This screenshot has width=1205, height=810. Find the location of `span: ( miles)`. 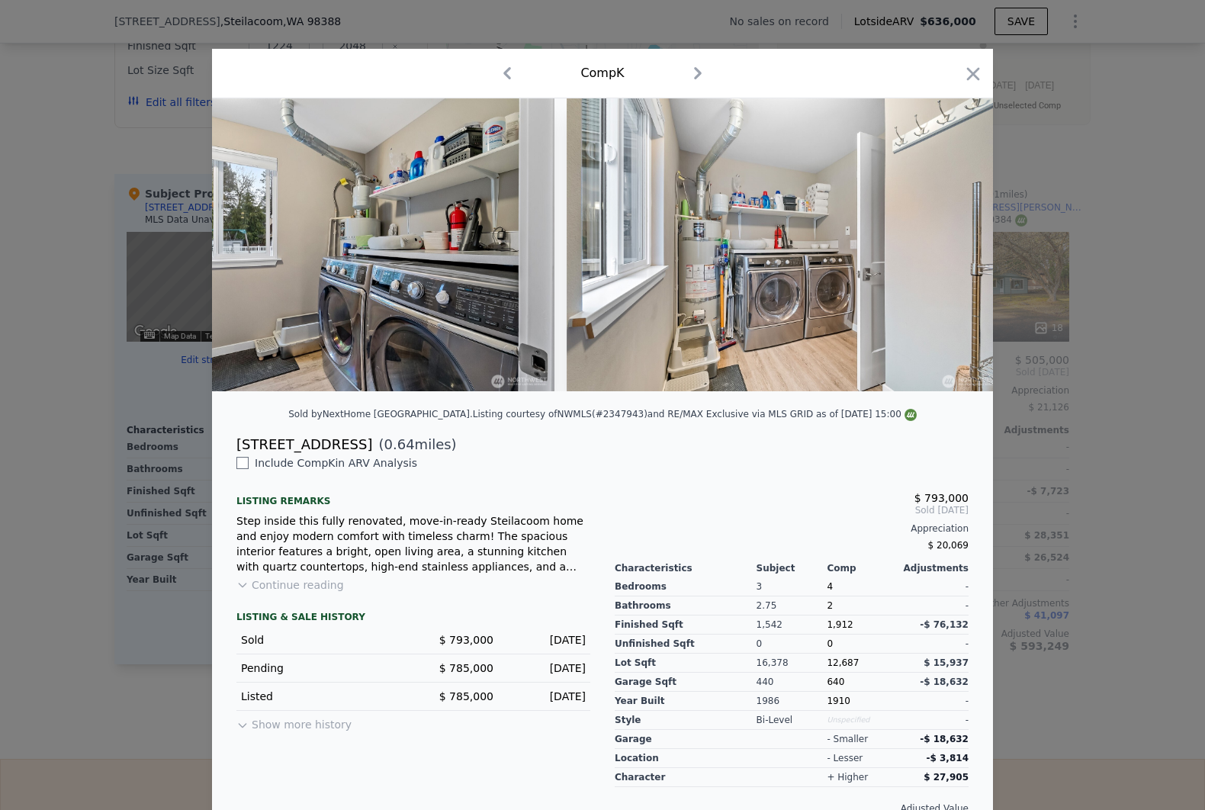

span: ( miles) is located at coordinates (414, 445).